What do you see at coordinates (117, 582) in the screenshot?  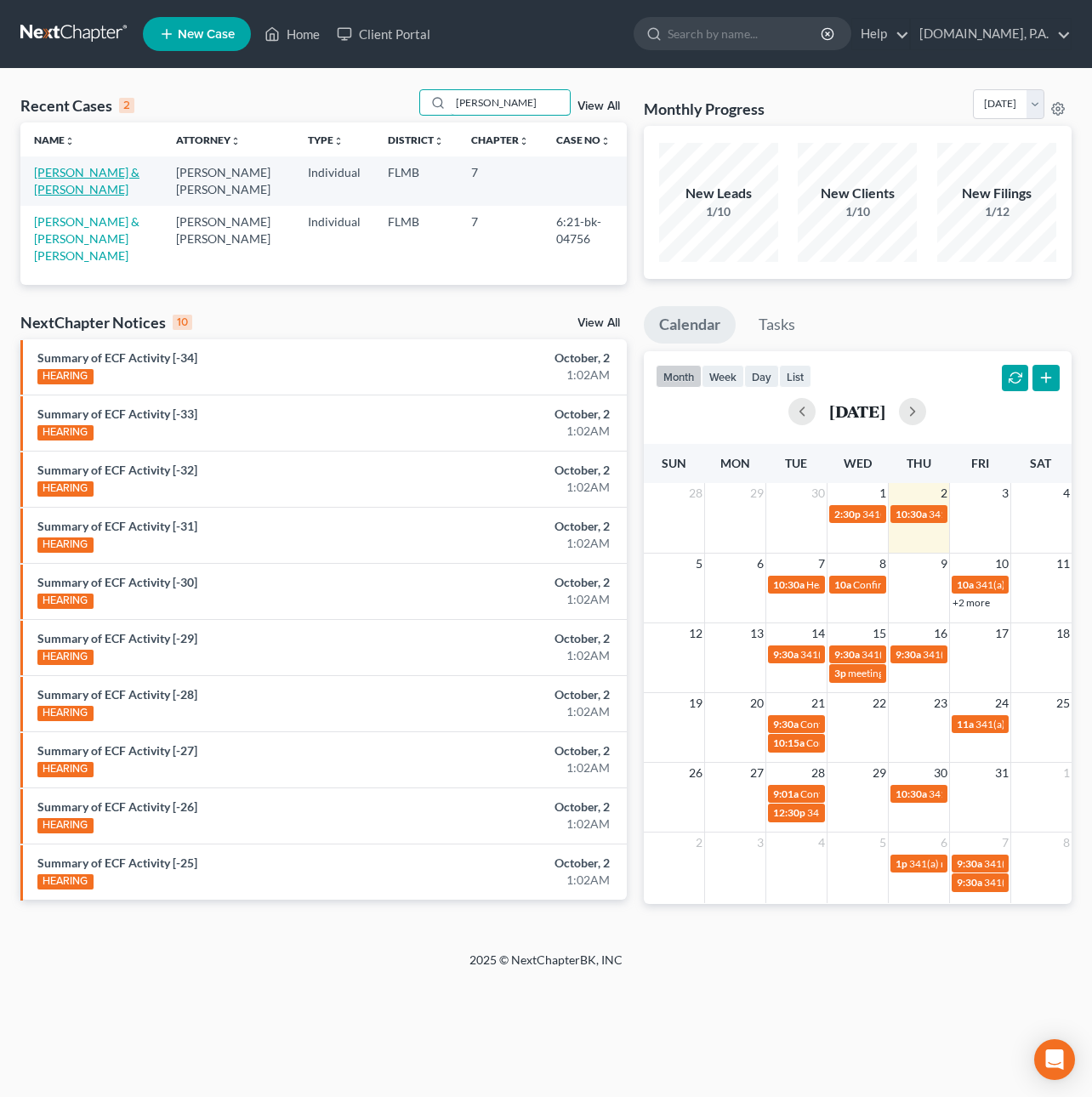 I see `a: Summary of ECF Activity [-30]` at bounding box center [117, 582].